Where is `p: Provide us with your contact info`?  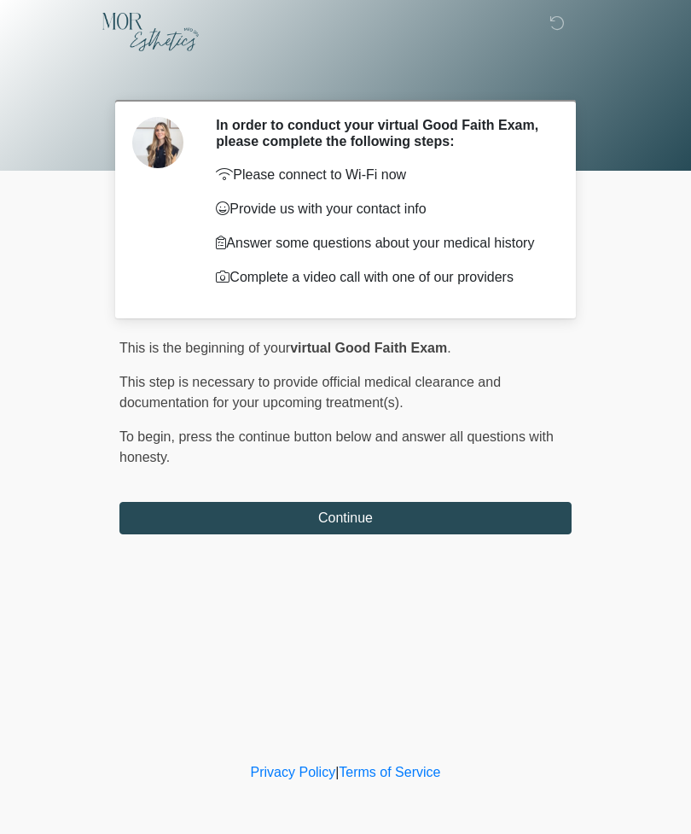
p: Provide us with your contact info is located at coordinates (381, 209).